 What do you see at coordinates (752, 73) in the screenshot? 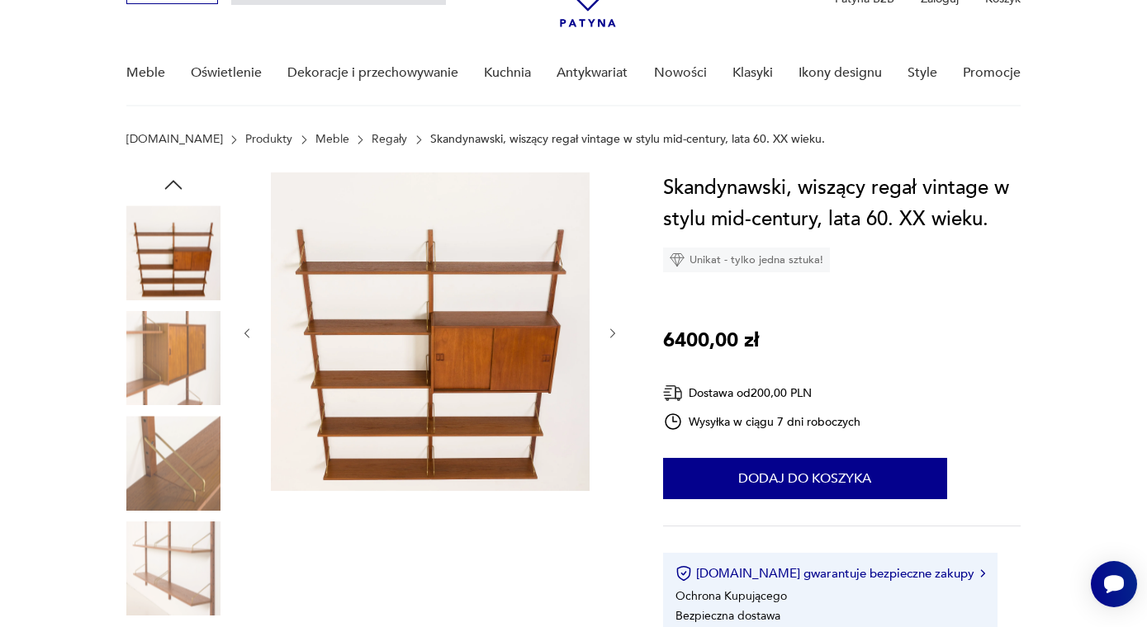
I see `a: Klasyki` at bounding box center [752, 73].